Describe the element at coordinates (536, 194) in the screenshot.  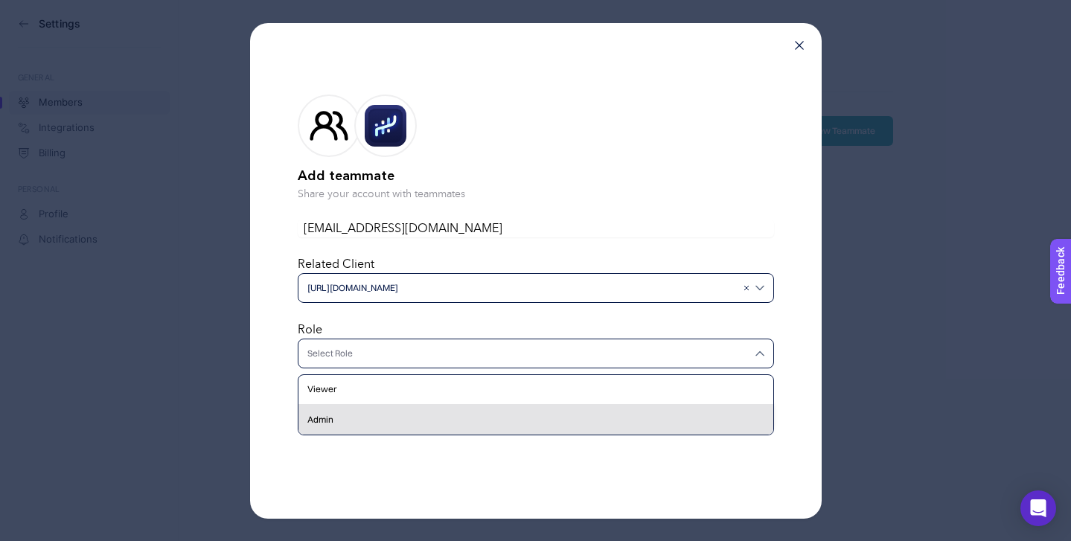
I see `p: Share your account with teammates` at that location.